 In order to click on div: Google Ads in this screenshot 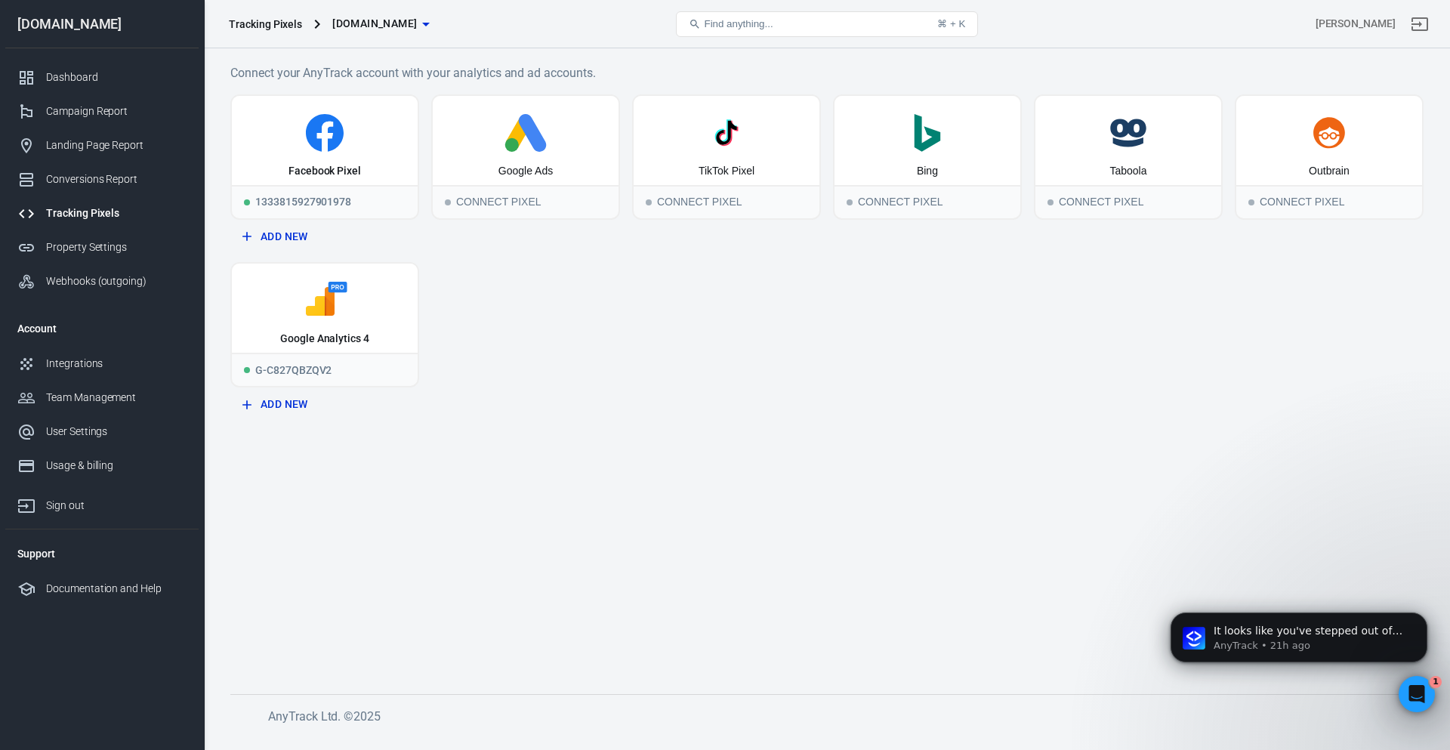, I will do `click(525, 171)`.